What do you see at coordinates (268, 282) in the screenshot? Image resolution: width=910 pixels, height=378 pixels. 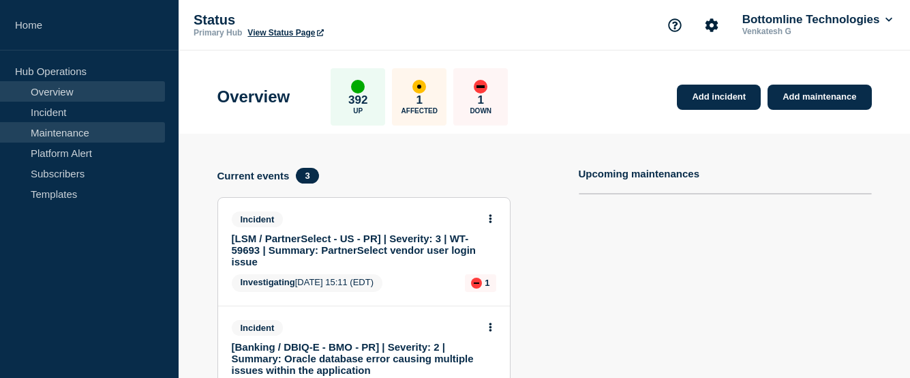 I see `span: Investigating` at bounding box center [268, 282].